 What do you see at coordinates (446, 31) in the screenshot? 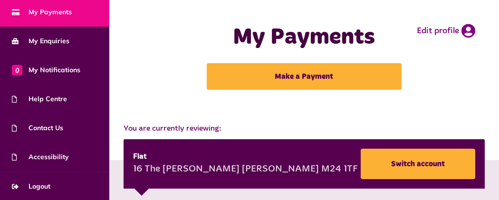
I see `a: Edit profile` at bounding box center [446, 31].